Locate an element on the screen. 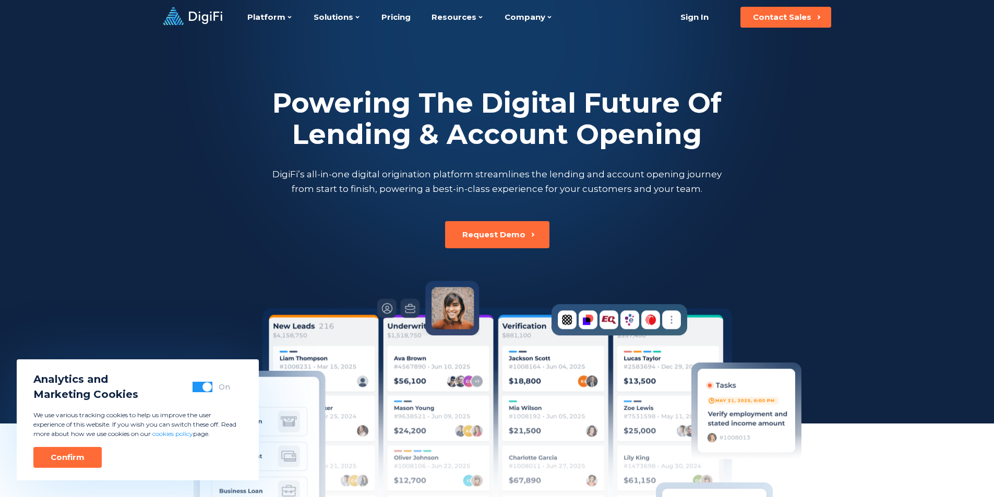 This screenshot has height=497, width=994. h2: Powering The Digital Future Of Lending & Account Opening is located at coordinates (497, 119).